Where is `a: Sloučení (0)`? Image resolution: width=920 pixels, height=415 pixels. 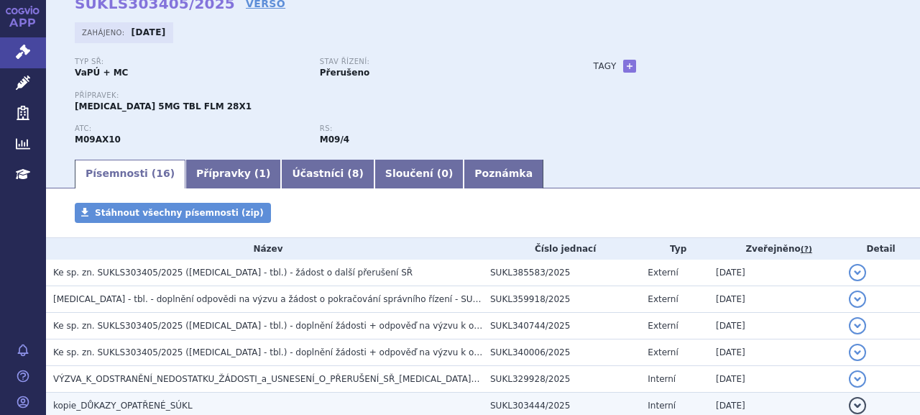 a: Sloučení (0) is located at coordinates (419, 174).